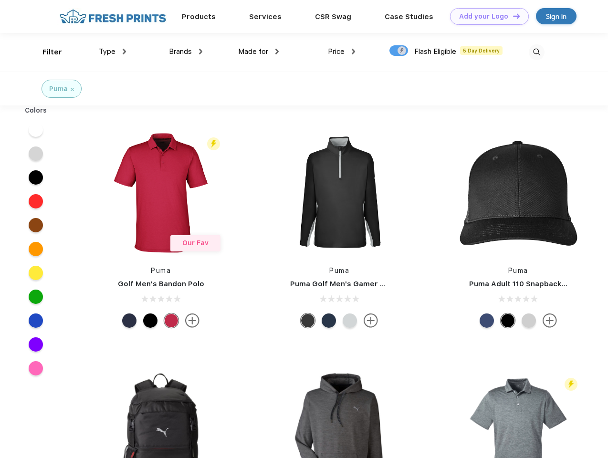  Describe the element at coordinates (556, 16) in the screenshot. I see `div: Sign in` at that location.